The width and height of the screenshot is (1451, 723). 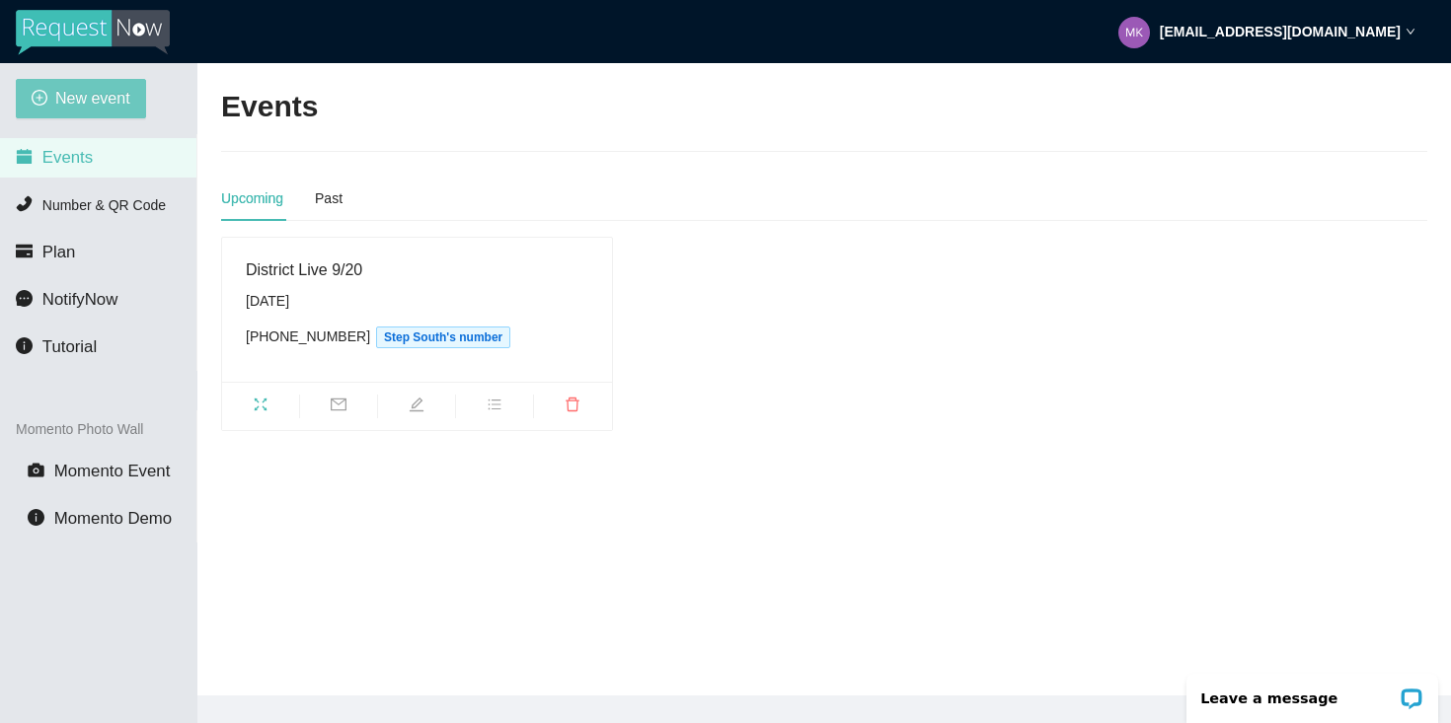 What do you see at coordinates (1134, 33) in the screenshot?
I see `img: 8268f550b9b37e74bacab4388b67b18d` at bounding box center [1134, 33].